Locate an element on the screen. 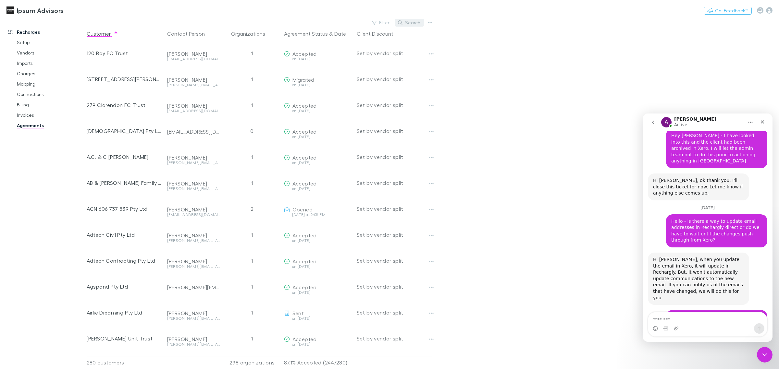  div: ACN 606 737 839 Pty Ltd is located at coordinates (124, 209).